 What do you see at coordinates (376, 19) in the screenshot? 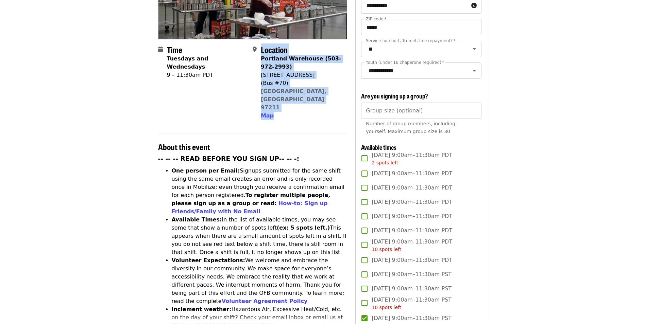
I see `label: ZIP code` at bounding box center [376, 19].